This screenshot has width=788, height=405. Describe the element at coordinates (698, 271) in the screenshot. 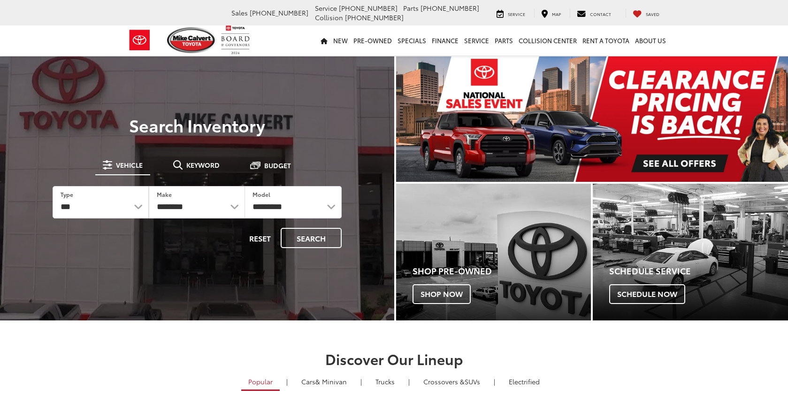

I see `h4: Schedule Service` at that location.